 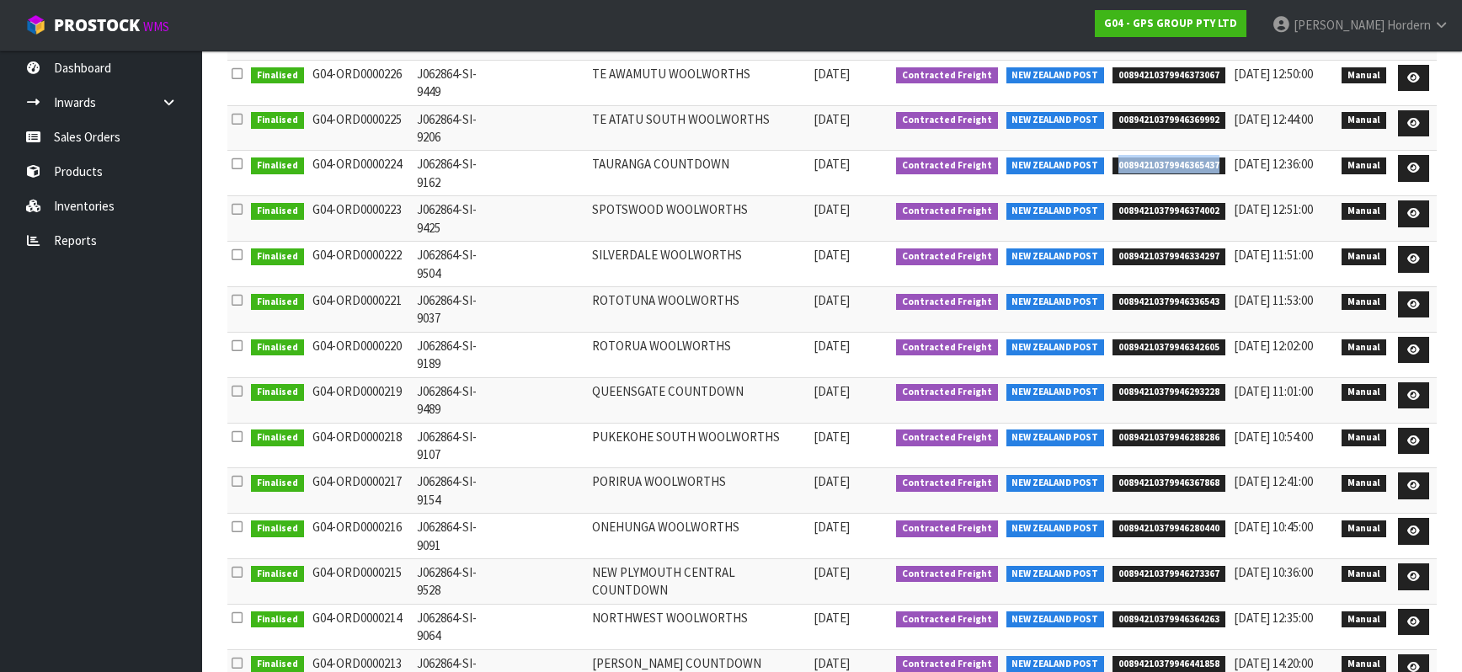 What do you see at coordinates (360, 173) in the screenshot?
I see `td: G04-ORD0000224` at bounding box center [360, 173].